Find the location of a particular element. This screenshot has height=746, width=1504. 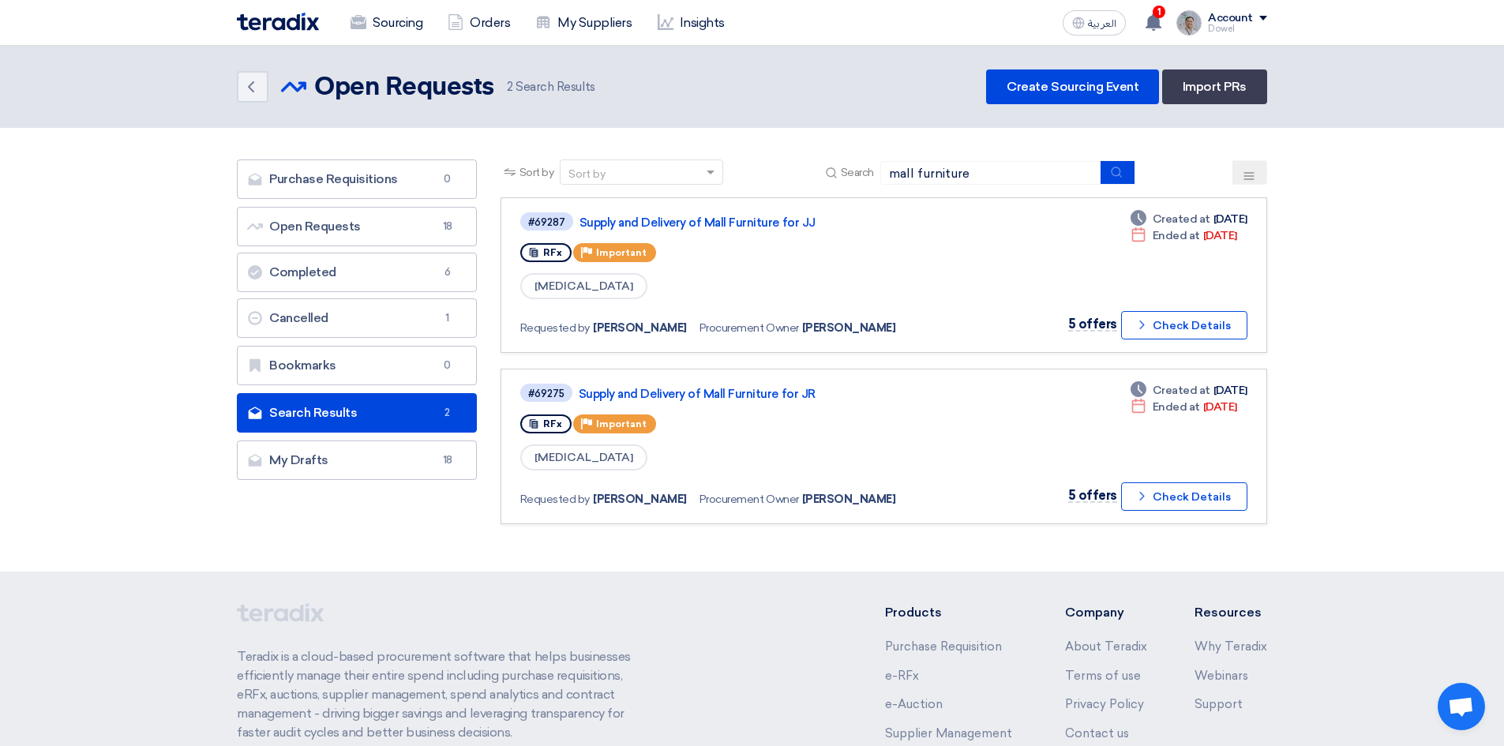

a: Webinars is located at coordinates (1221, 676).